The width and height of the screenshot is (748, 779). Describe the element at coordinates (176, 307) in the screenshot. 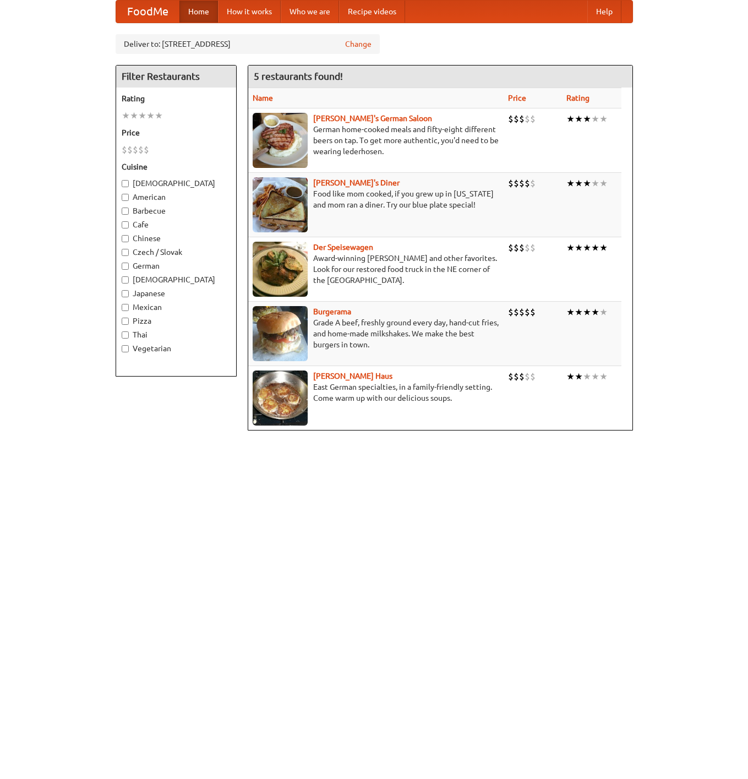

I see `label: Mexican` at that location.